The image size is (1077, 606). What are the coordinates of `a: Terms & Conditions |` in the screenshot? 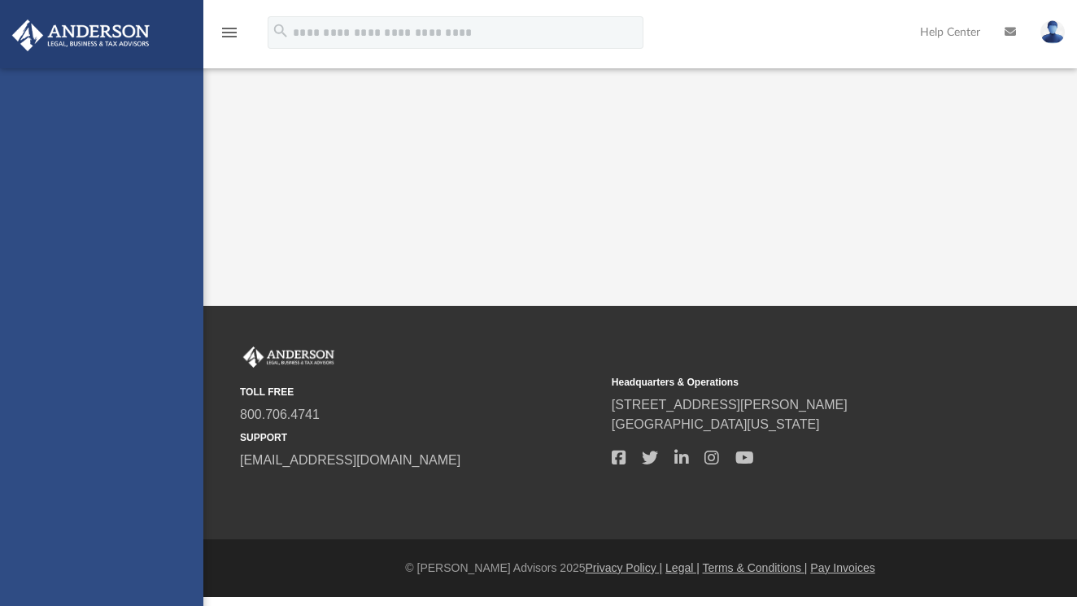 It's located at (755, 568).